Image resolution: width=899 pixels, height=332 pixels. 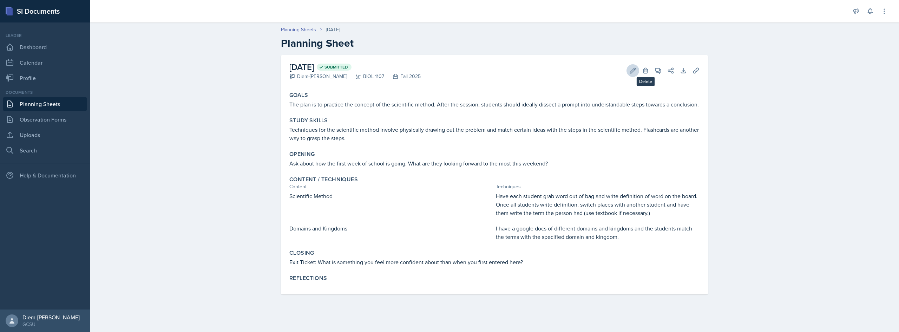 I want to click on div: Leader, so click(x=45, y=35).